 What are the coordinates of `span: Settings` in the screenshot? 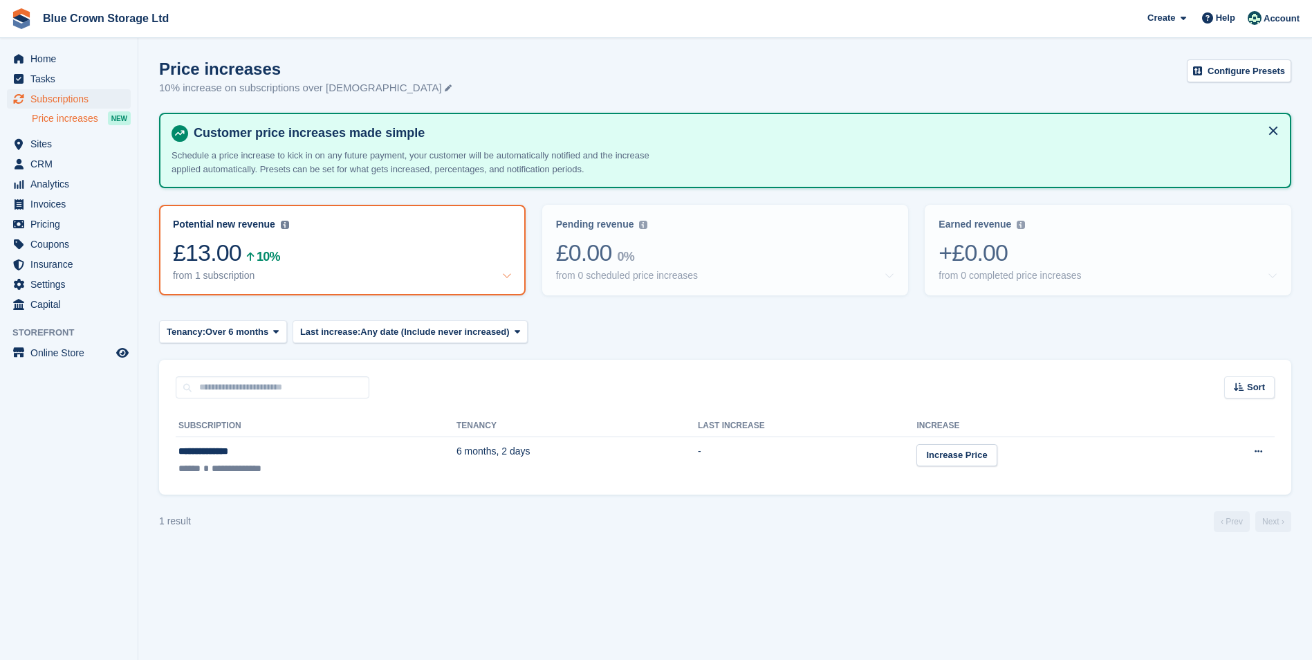 It's located at (72, 284).